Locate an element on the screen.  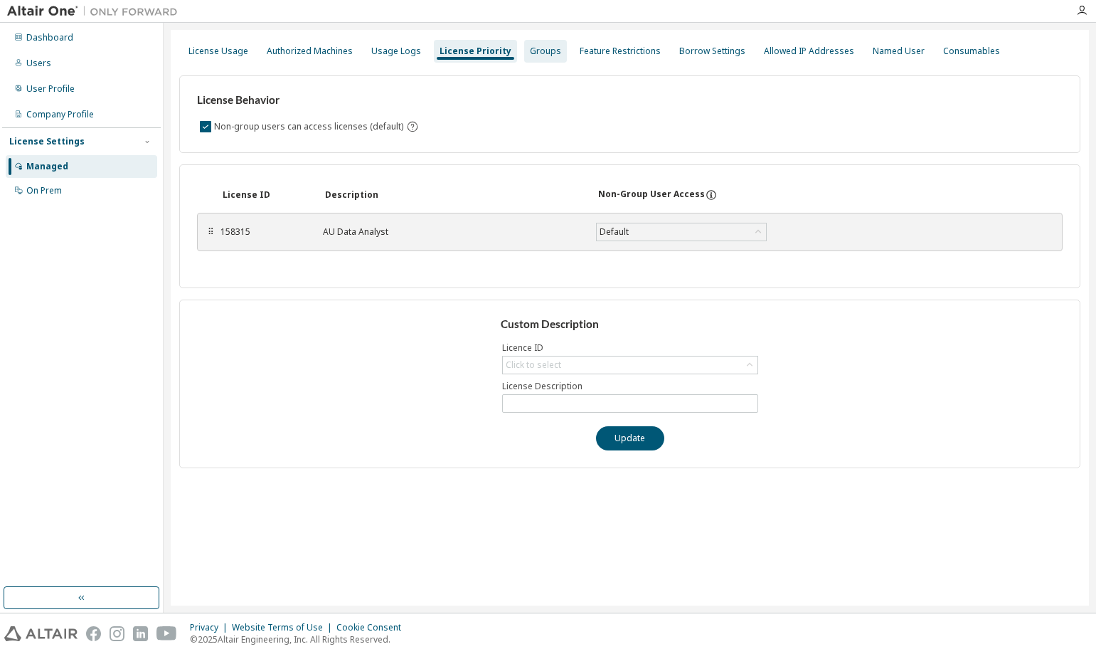
div: Cookie Consent is located at coordinates (373, 627).